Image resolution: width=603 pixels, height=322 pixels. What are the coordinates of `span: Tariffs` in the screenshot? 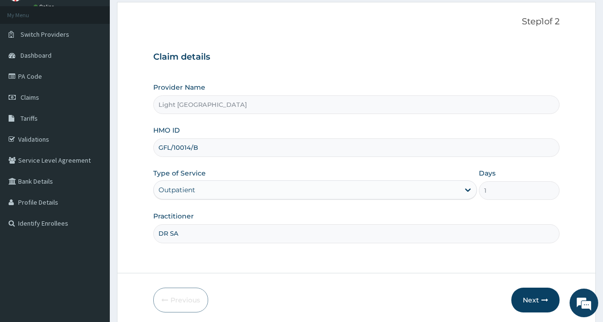 It's located at (29, 118).